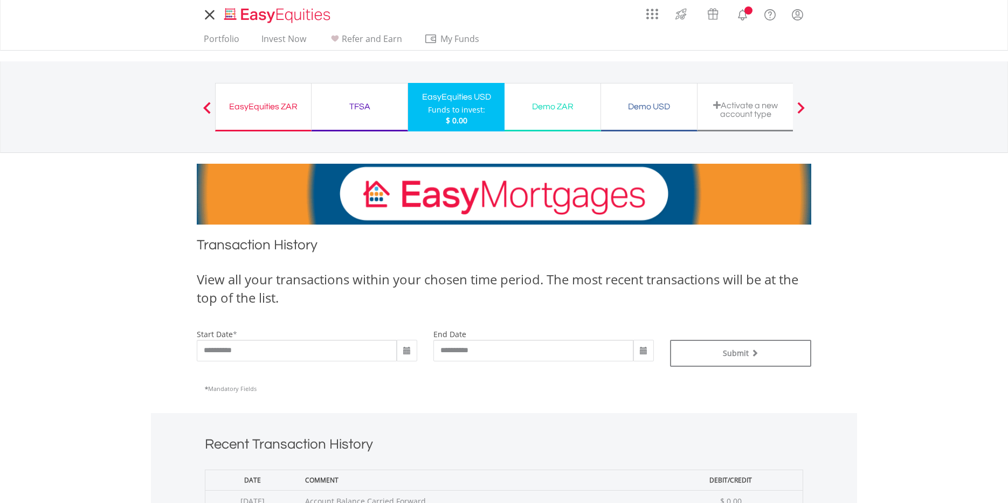 The width and height of the screenshot is (1008, 503). I want to click on span: Refer and Earn, so click(372, 39).